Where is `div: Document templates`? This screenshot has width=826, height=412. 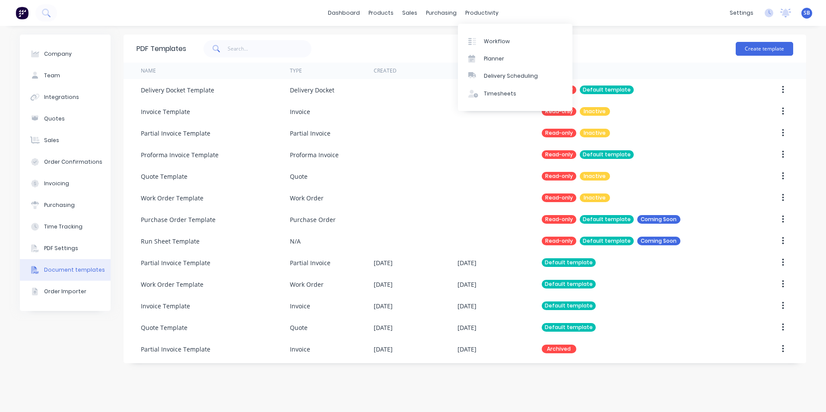
div: Document templates is located at coordinates (74, 270).